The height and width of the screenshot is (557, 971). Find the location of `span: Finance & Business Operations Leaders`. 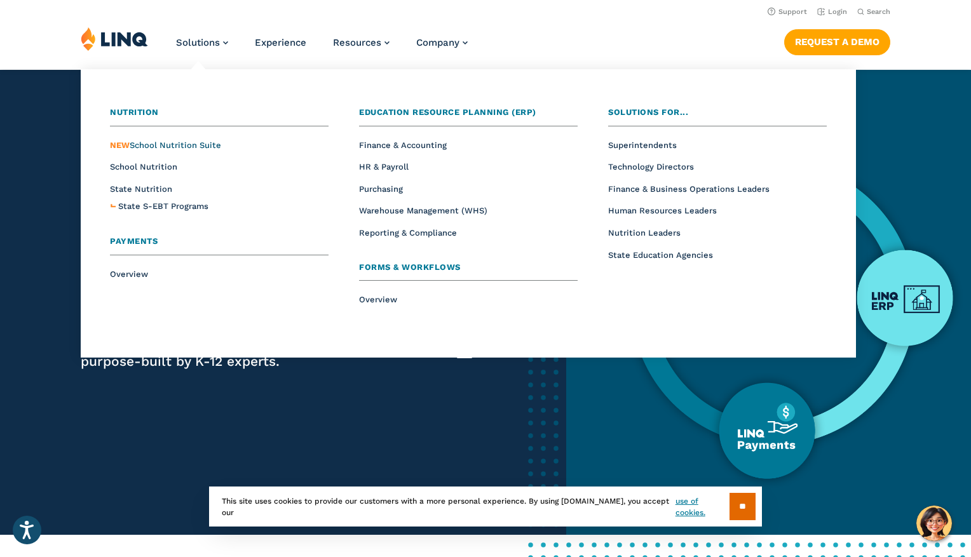

span: Finance & Business Operations Leaders is located at coordinates (689, 189).